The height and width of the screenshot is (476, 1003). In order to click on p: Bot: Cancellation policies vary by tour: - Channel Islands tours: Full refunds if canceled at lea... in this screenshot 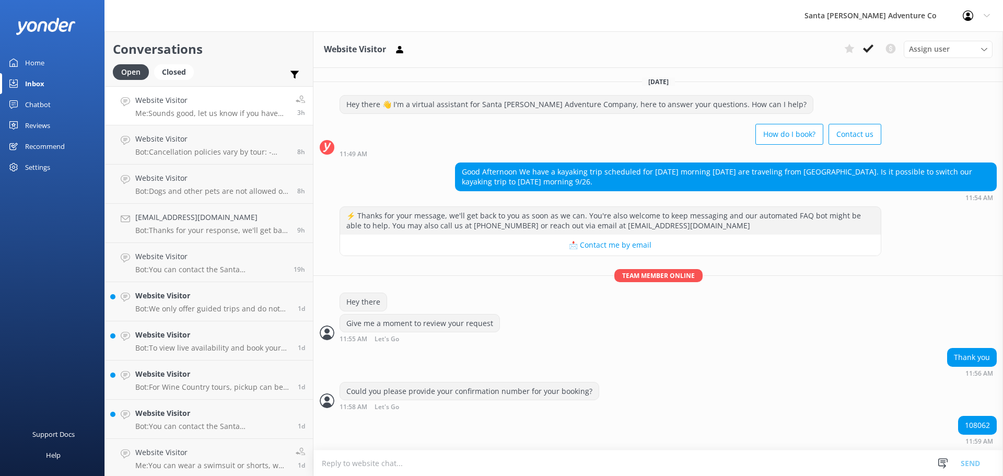, I will do `click(212, 152)`.